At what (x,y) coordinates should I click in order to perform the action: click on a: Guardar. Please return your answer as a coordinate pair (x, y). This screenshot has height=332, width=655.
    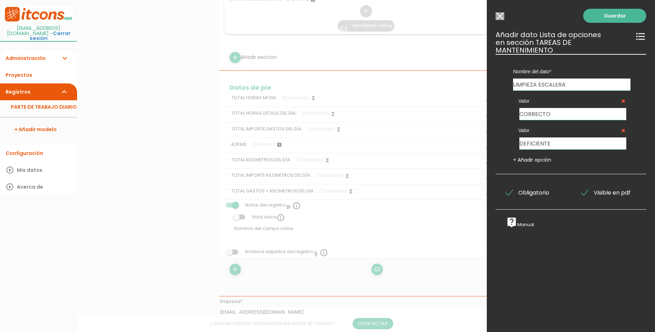
    Looking at the image, I should click on (615, 16).